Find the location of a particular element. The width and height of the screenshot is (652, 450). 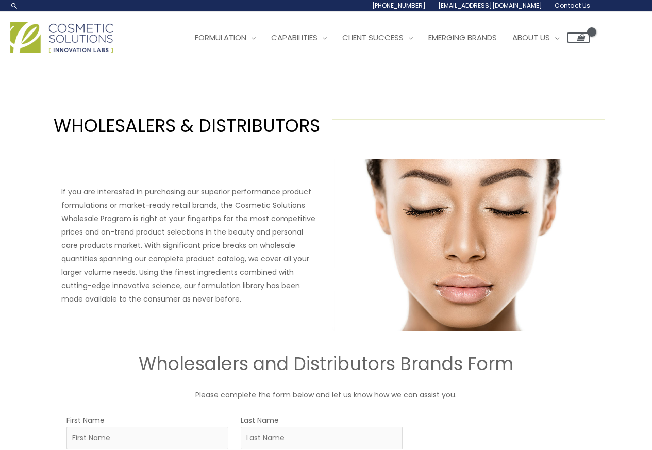

a: View Shopping Cart, empty is located at coordinates (579, 38).